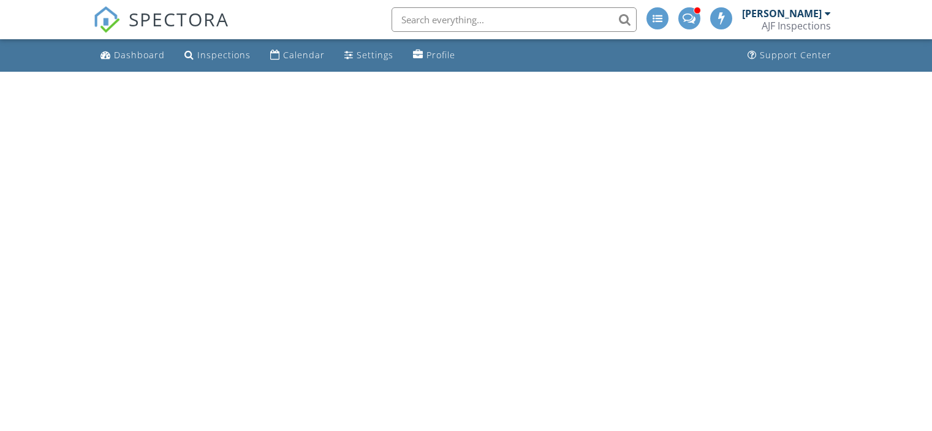 Image resolution: width=932 pixels, height=431 pixels. I want to click on a: Settings, so click(369, 55).